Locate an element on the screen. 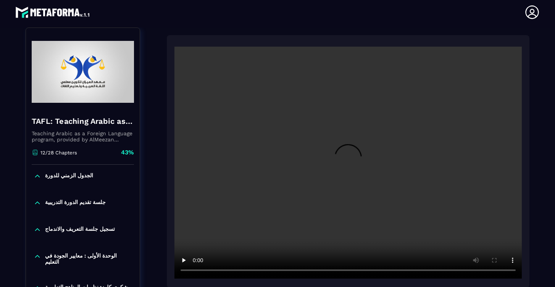 The width and height of the screenshot is (555, 287). p: الوحدة الأولى : معايير الجودة في التعليم is located at coordinates (89, 258).